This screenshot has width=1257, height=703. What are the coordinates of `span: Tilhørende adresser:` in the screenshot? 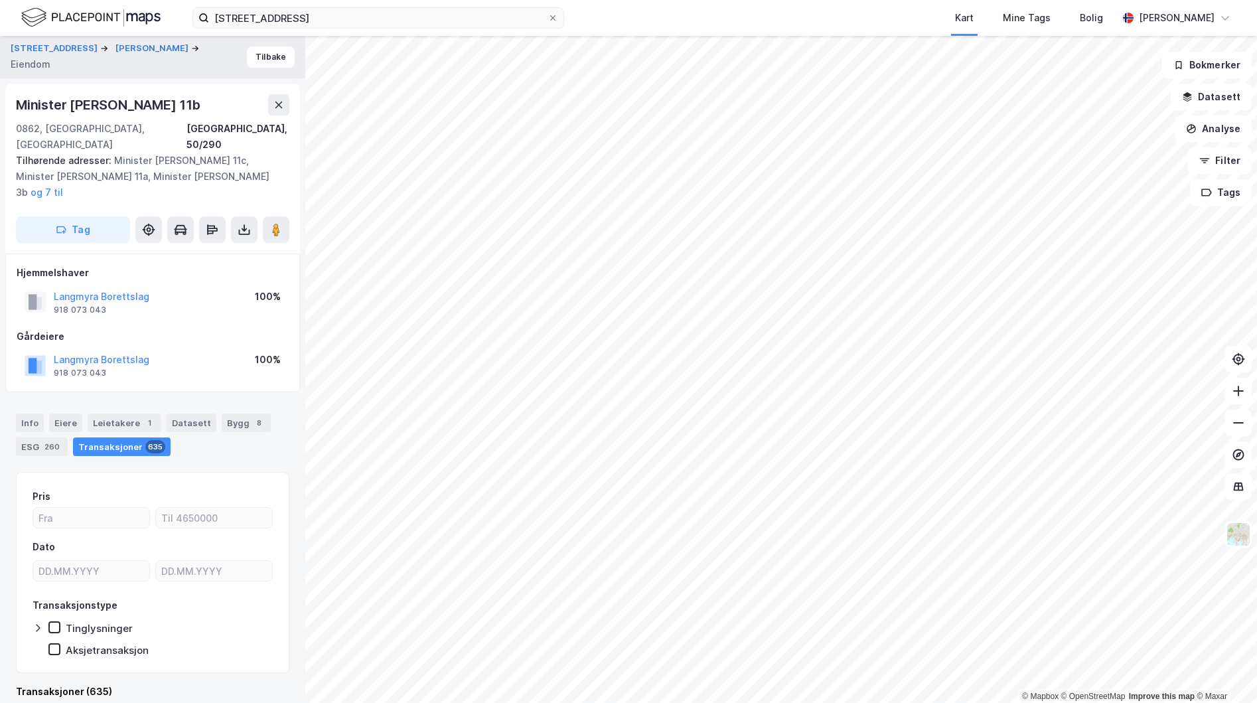 It's located at (65, 160).